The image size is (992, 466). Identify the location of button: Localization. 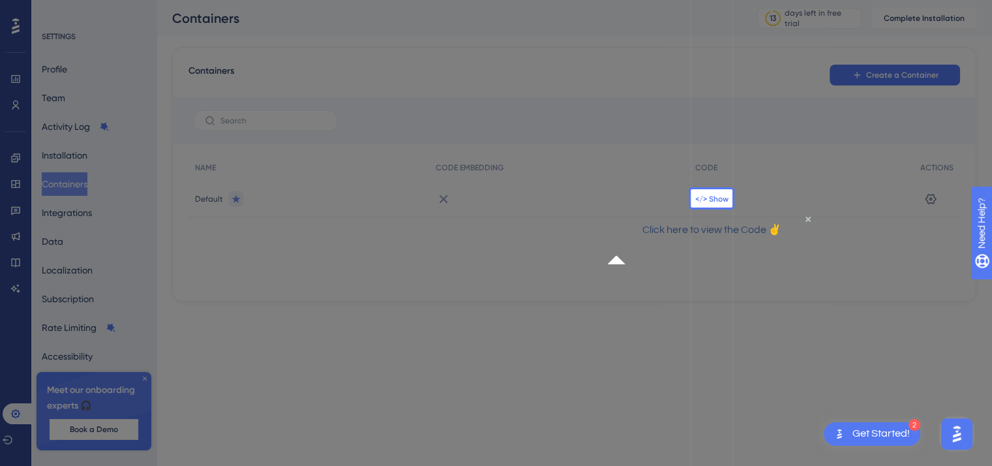
(67, 270).